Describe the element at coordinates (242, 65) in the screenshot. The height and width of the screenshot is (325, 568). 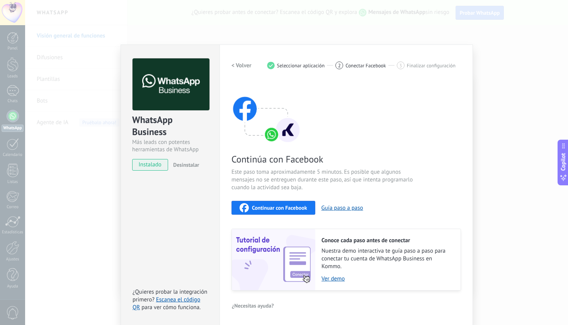
I see `h2: < Volver` at that location.